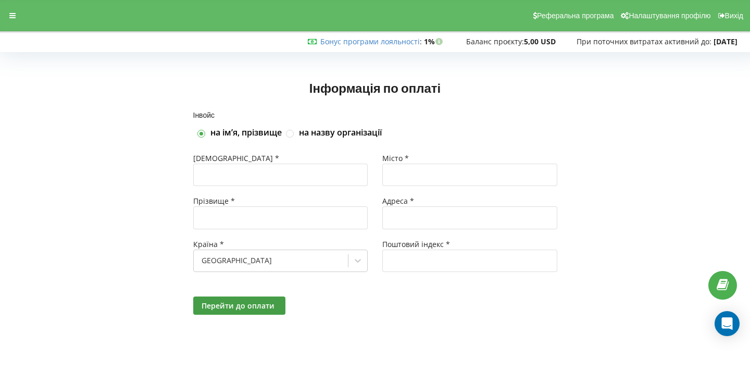 The image size is (750, 370). Describe the element at coordinates (416, 244) in the screenshot. I see `span: Поштовий індекс *` at that location.